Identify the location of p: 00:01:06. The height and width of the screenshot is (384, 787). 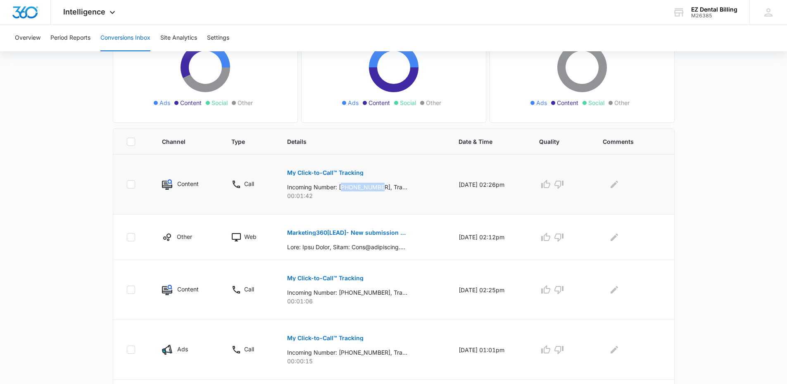
(363, 301).